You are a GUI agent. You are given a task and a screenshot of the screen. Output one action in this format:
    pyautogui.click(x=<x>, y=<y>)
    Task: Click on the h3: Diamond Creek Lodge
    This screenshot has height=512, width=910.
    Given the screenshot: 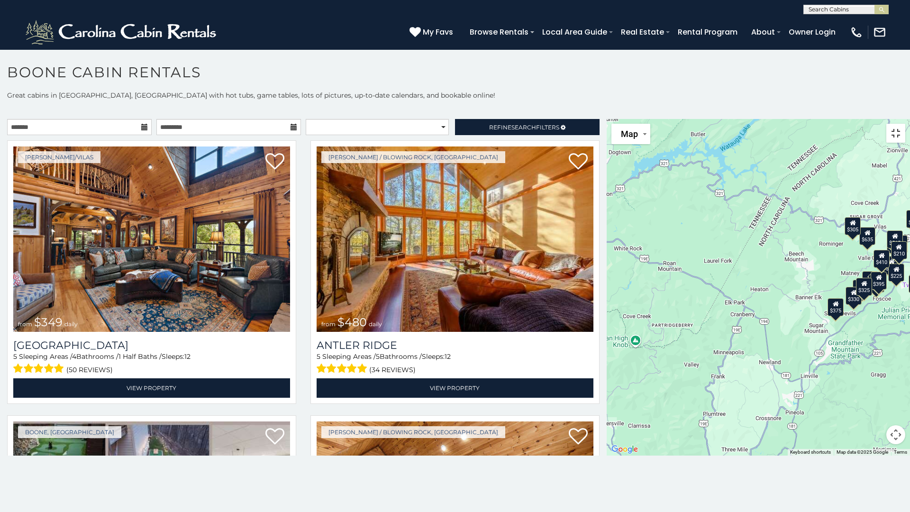 What is the action you would take?
    pyautogui.click(x=152, y=345)
    